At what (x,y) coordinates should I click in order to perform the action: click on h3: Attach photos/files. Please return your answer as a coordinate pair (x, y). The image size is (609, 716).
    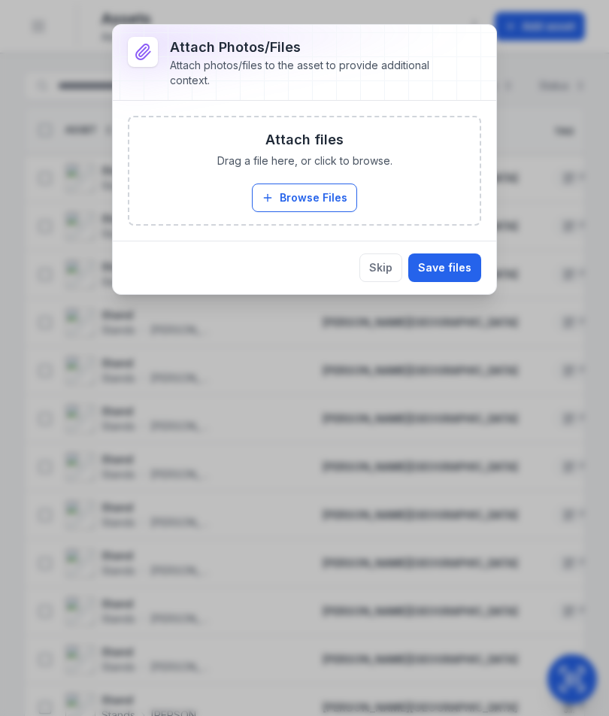
    Looking at the image, I should click on (314, 47).